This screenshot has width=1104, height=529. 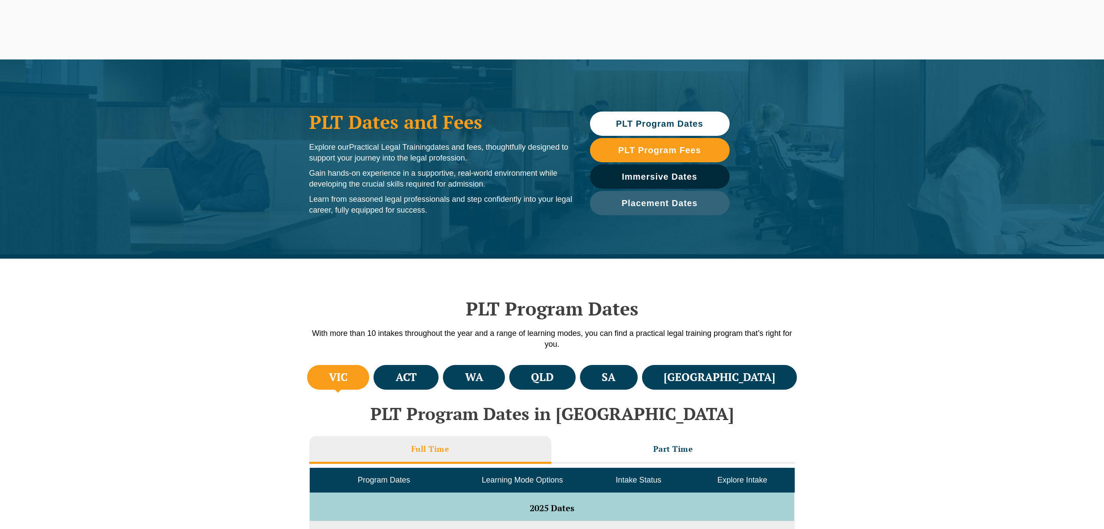 I want to click on span: PLT Program Dates, so click(x=659, y=124).